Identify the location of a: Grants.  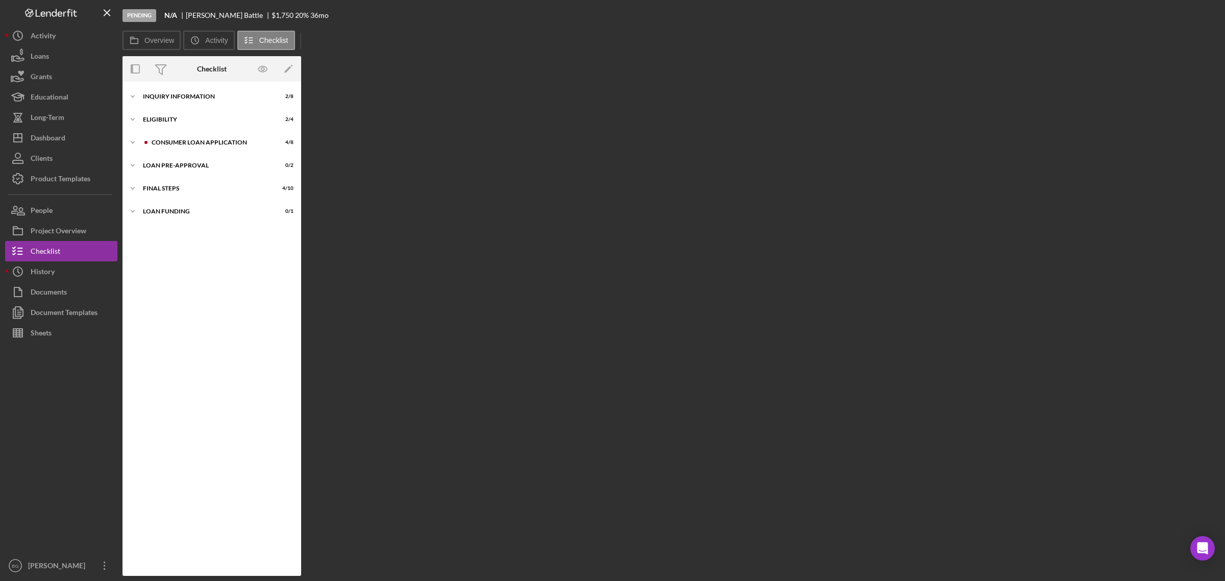
(61, 77).